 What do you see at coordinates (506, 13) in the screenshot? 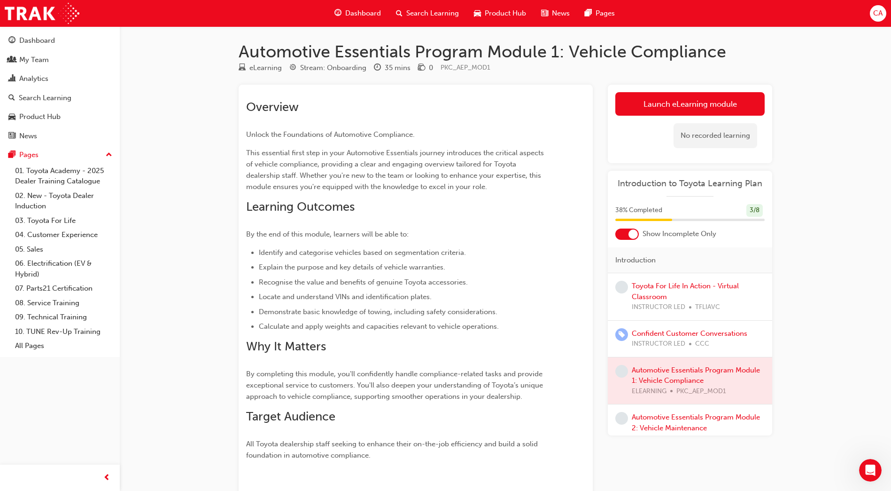
I see `span: Product Hub` at bounding box center [506, 13].